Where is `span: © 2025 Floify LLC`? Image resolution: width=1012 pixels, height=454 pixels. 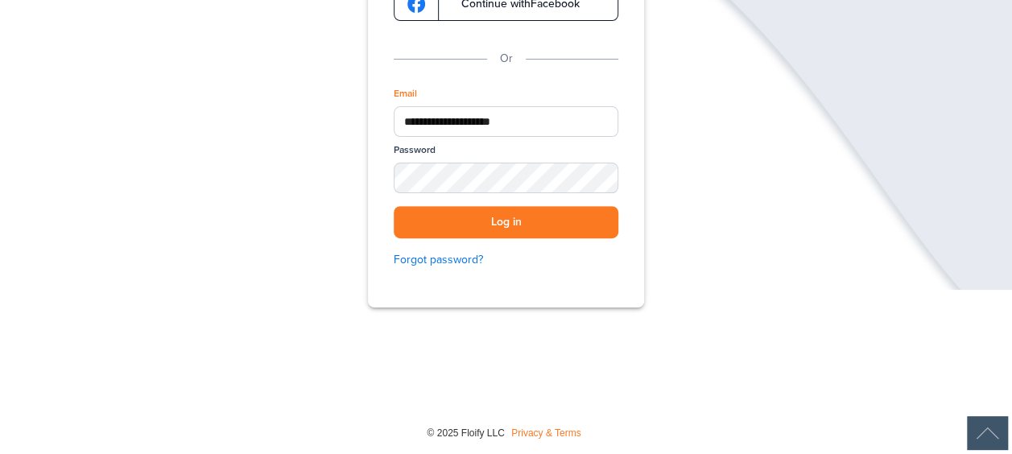 span: © 2025 Floify LLC is located at coordinates (465, 433).